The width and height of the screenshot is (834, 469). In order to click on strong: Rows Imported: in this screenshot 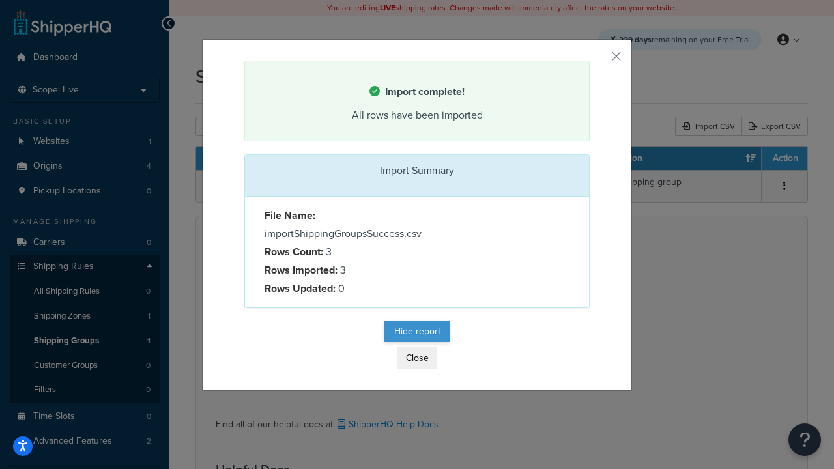, I will do `click(301, 270)`.